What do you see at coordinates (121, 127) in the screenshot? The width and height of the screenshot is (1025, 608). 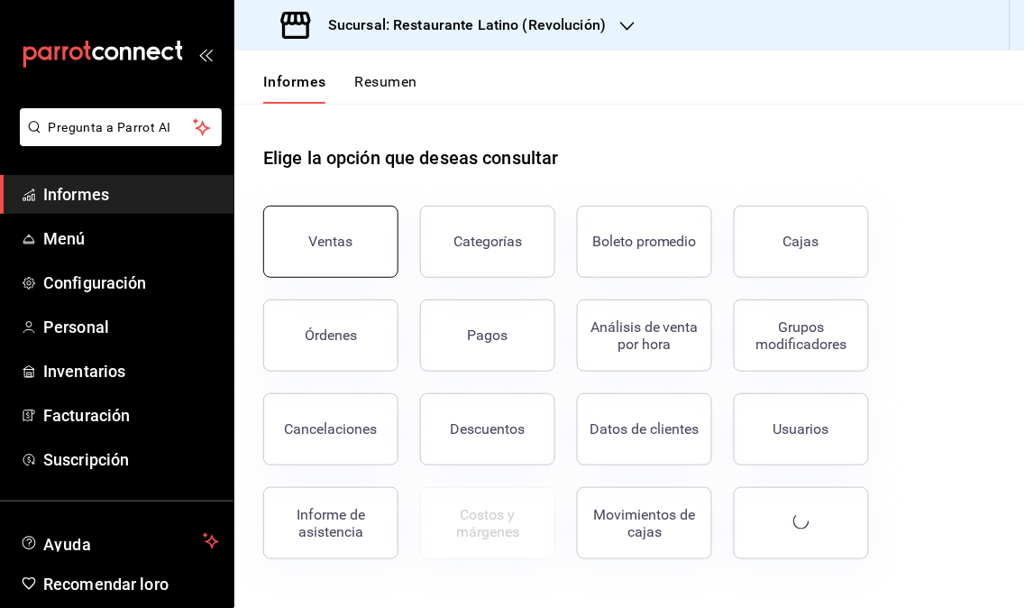 I see `button: Pregunta a Parrot AI` at bounding box center [121, 127].